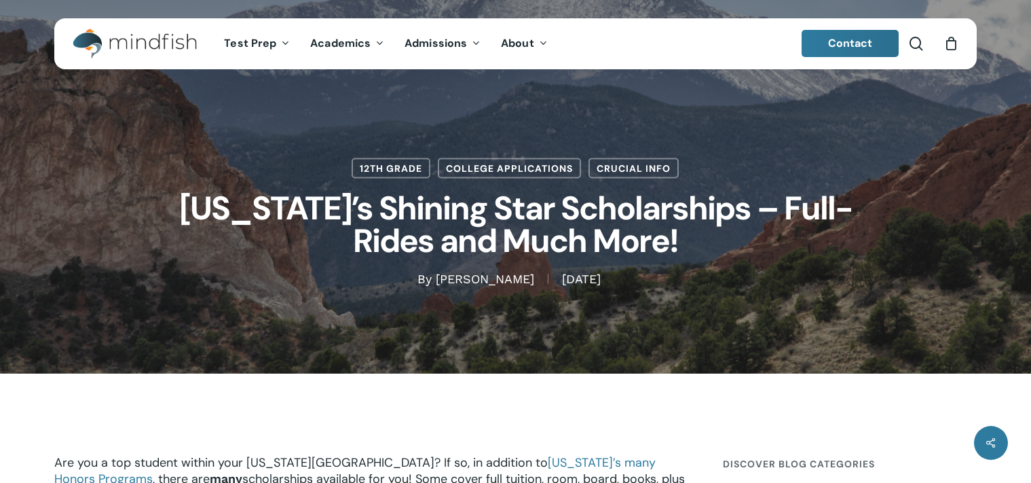 The width and height of the screenshot is (1031, 483). What do you see at coordinates (851, 43) in the screenshot?
I see `span: Contact` at bounding box center [851, 43].